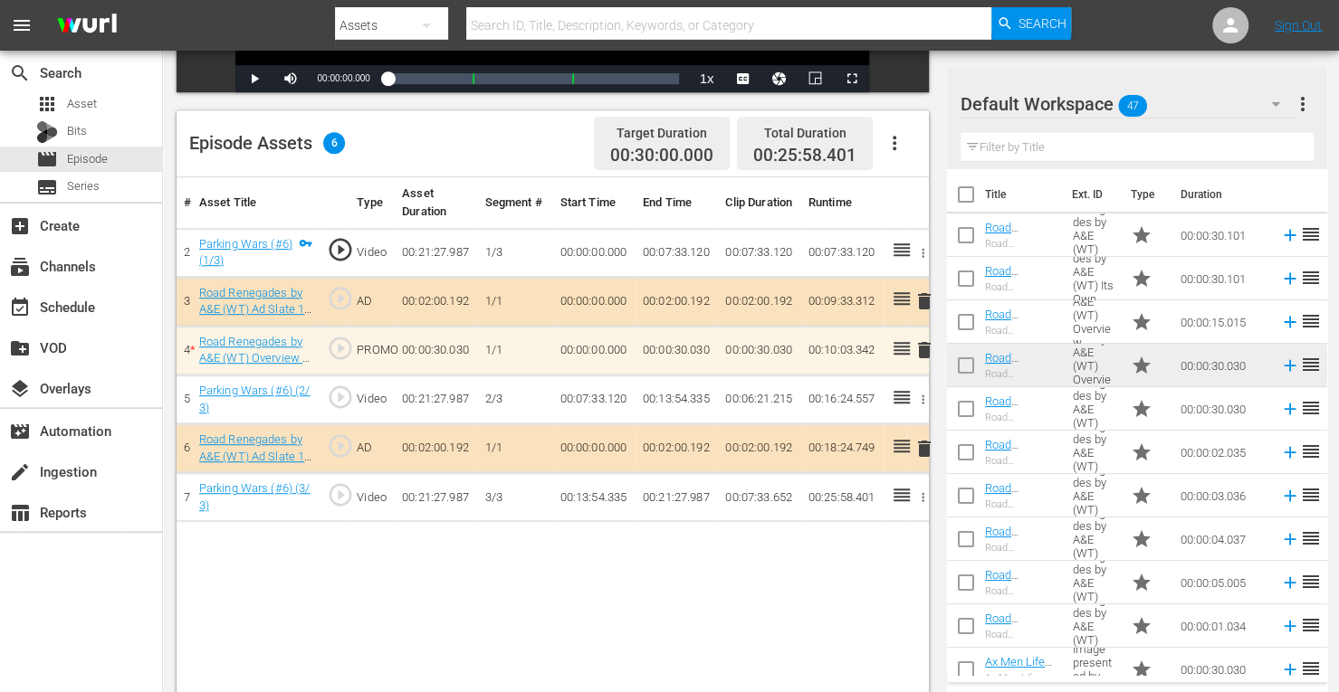 The image size is (1339, 692). I want to click on td: Road Renegades by A&E (WT) Overview Gnarly 30, so click(1094, 366).